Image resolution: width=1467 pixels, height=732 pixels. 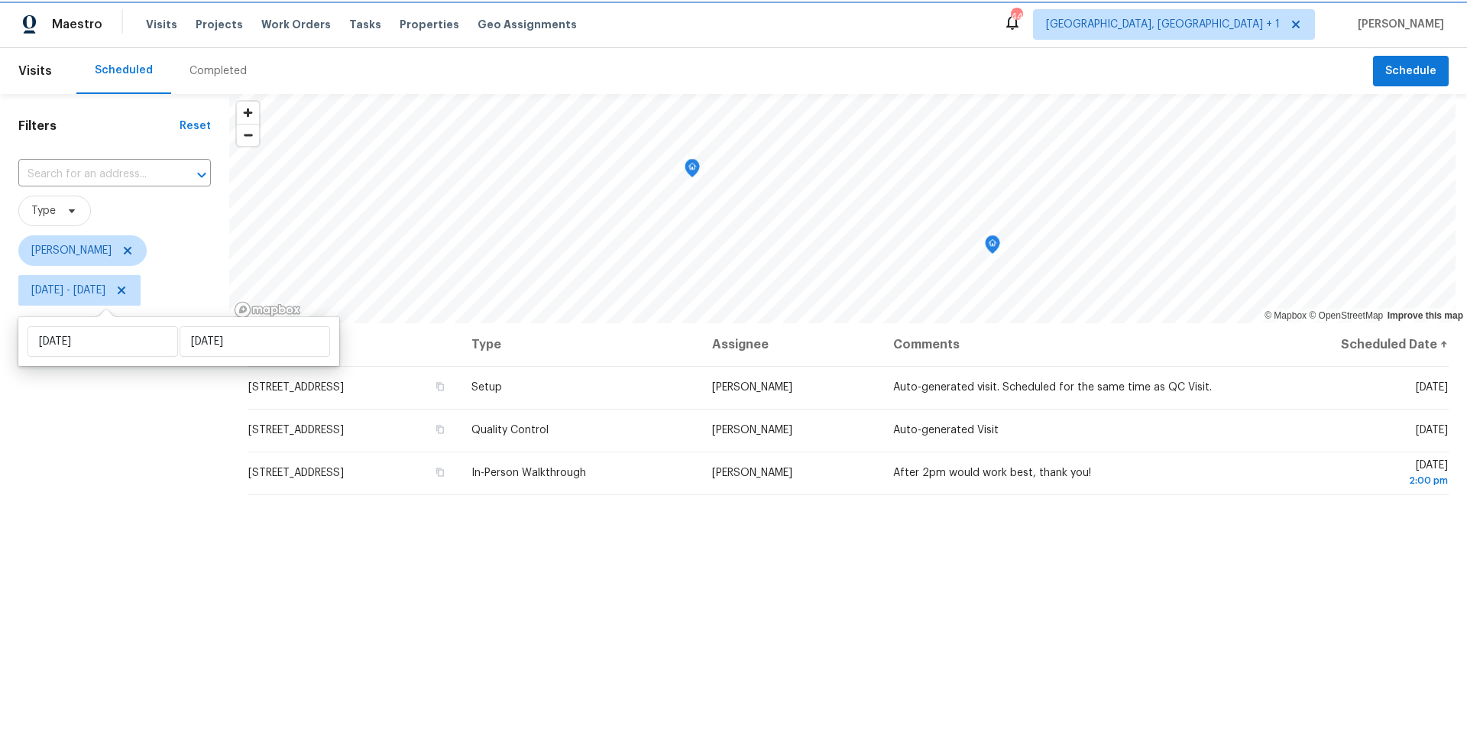 I want to click on span: Zoom out, so click(x=248, y=135).